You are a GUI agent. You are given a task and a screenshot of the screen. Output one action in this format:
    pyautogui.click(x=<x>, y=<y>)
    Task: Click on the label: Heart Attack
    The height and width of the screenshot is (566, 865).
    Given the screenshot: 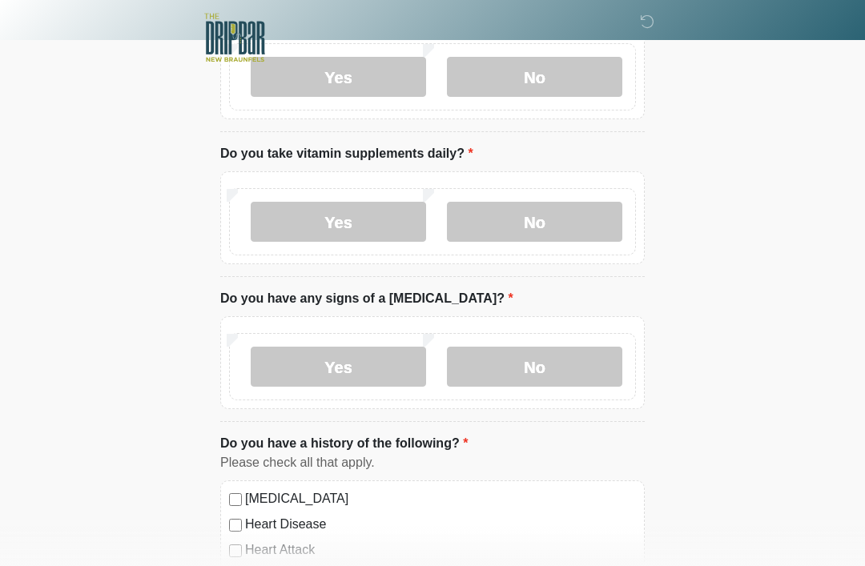 What is the action you would take?
    pyautogui.click(x=441, y=550)
    